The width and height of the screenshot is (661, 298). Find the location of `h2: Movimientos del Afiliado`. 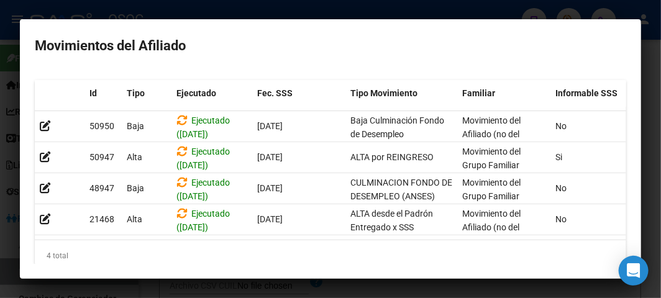

h2: Movimientos del Afiliado is located at coordinates (331, 46).